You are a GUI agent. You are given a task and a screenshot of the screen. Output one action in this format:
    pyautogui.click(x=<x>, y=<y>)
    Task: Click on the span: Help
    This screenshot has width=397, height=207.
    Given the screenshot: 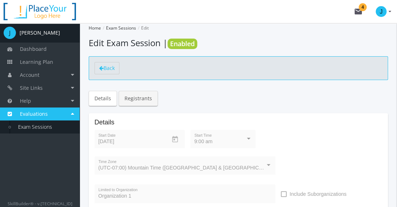 What is the action you would take?
    pyautogui.click(x=25, y=101)
    